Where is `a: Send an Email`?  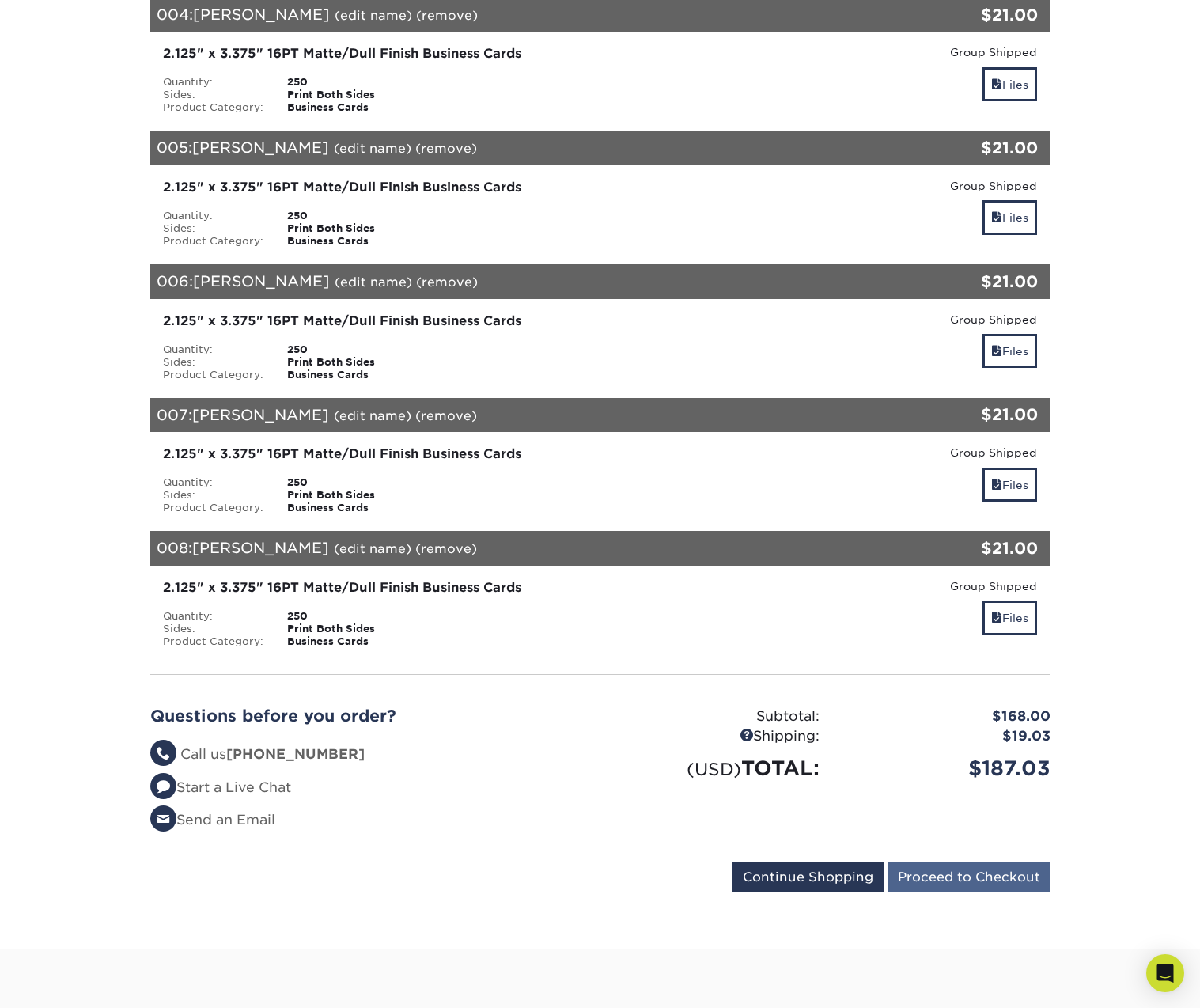
a: Send an Email is located at coordinates (213, 819).